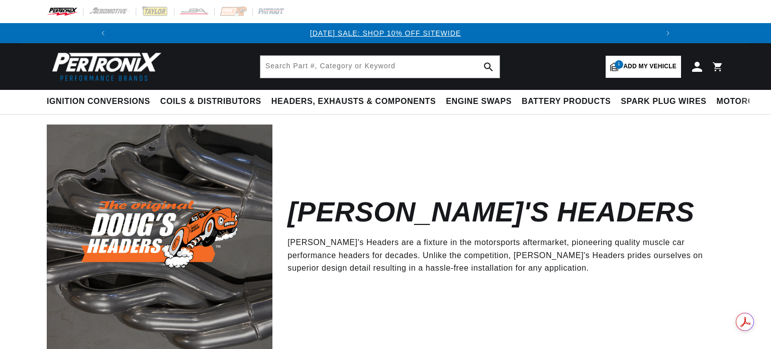  I want to click on input: Search Part #, Category or Keyword, so click(380, 67).